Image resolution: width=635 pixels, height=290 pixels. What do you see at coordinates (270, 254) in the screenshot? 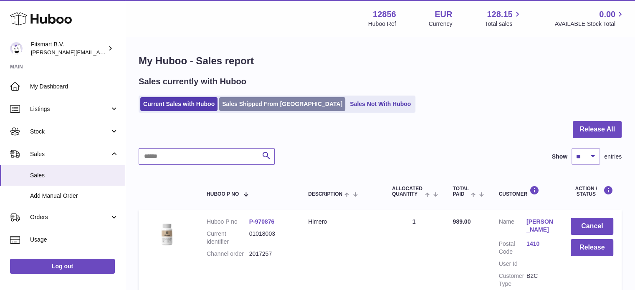
I see `dd: 2017257` at bounding box center [270, 254].